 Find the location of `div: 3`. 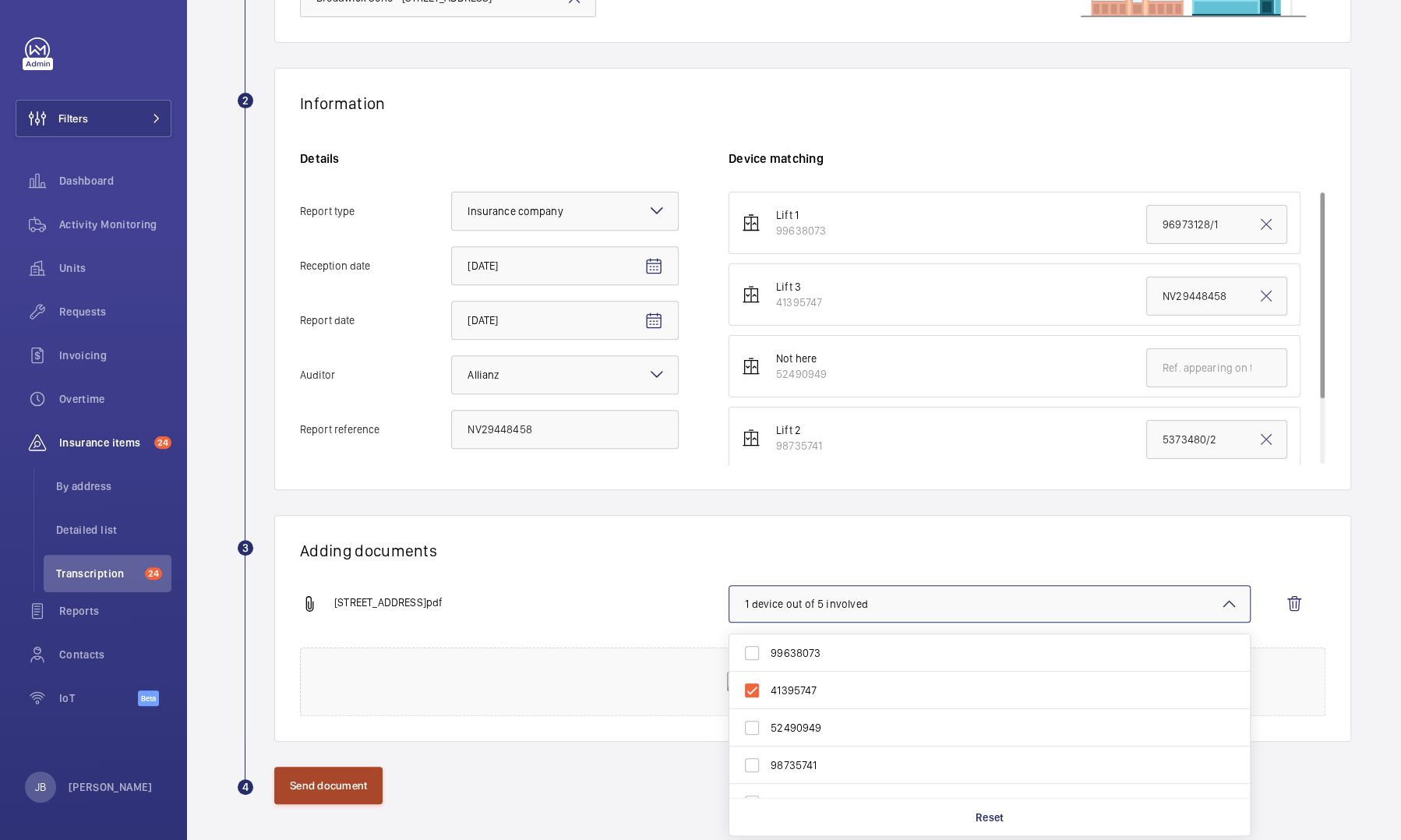

div: 3 is located at coordinates (246, 547).